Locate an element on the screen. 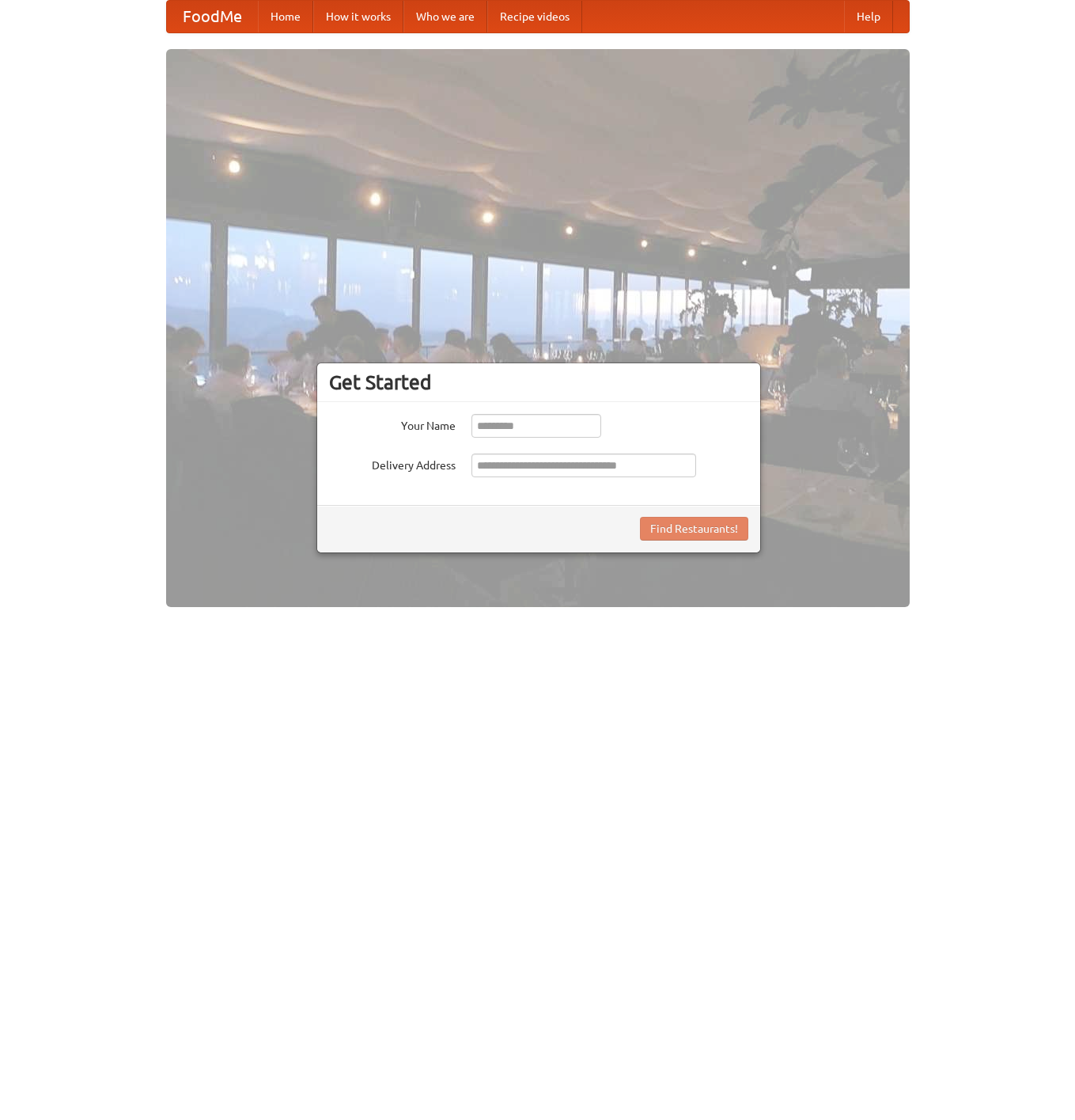 This screenshot has height=1120, width=1075. a: Home is located at coordinates (286, 17).